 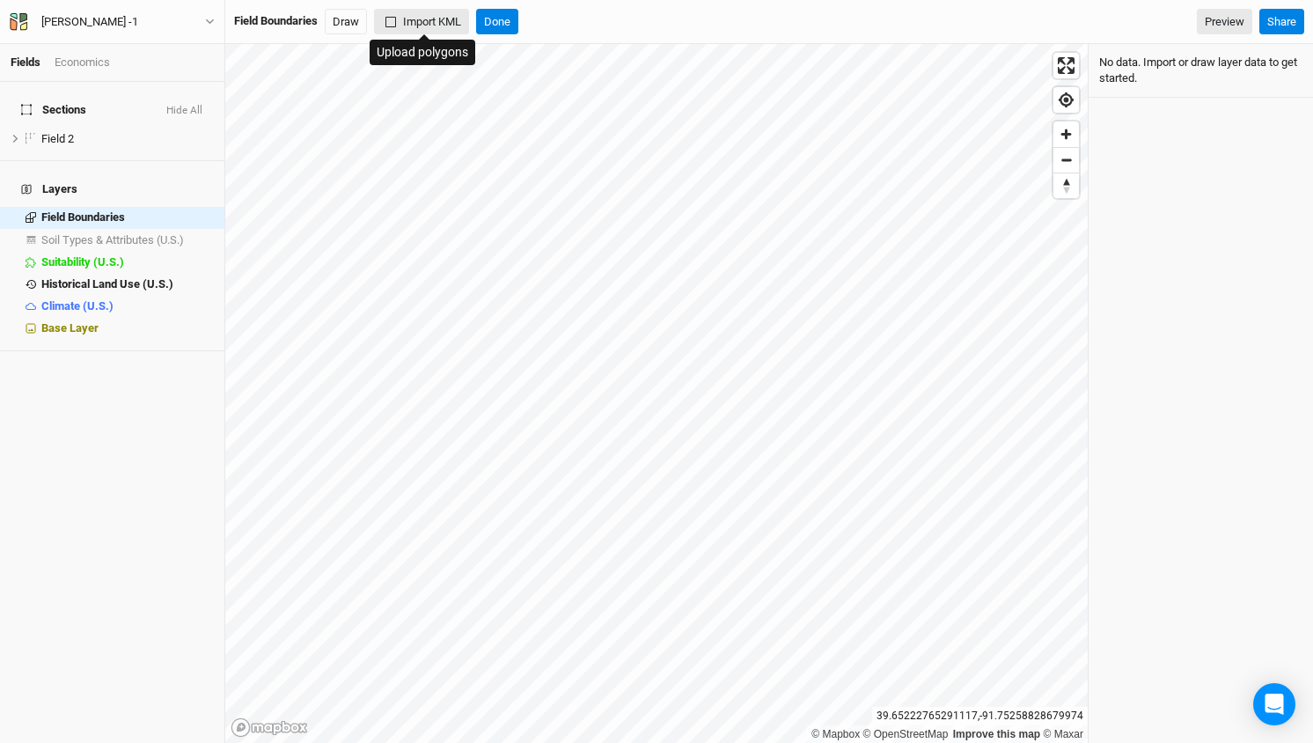 What do you see at coordinates (54, 110) in the screenshot?
I see `span: Sections` at bounding box center [54, 110].